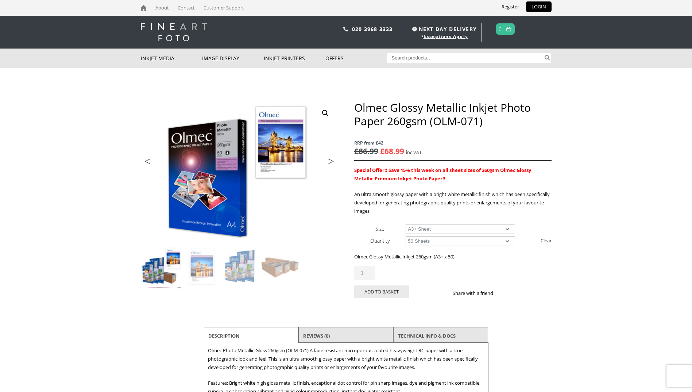  What do you see at coordinates (380, 228) in the screenshot?
I see `label: Size` at bounding box center [380, 228].